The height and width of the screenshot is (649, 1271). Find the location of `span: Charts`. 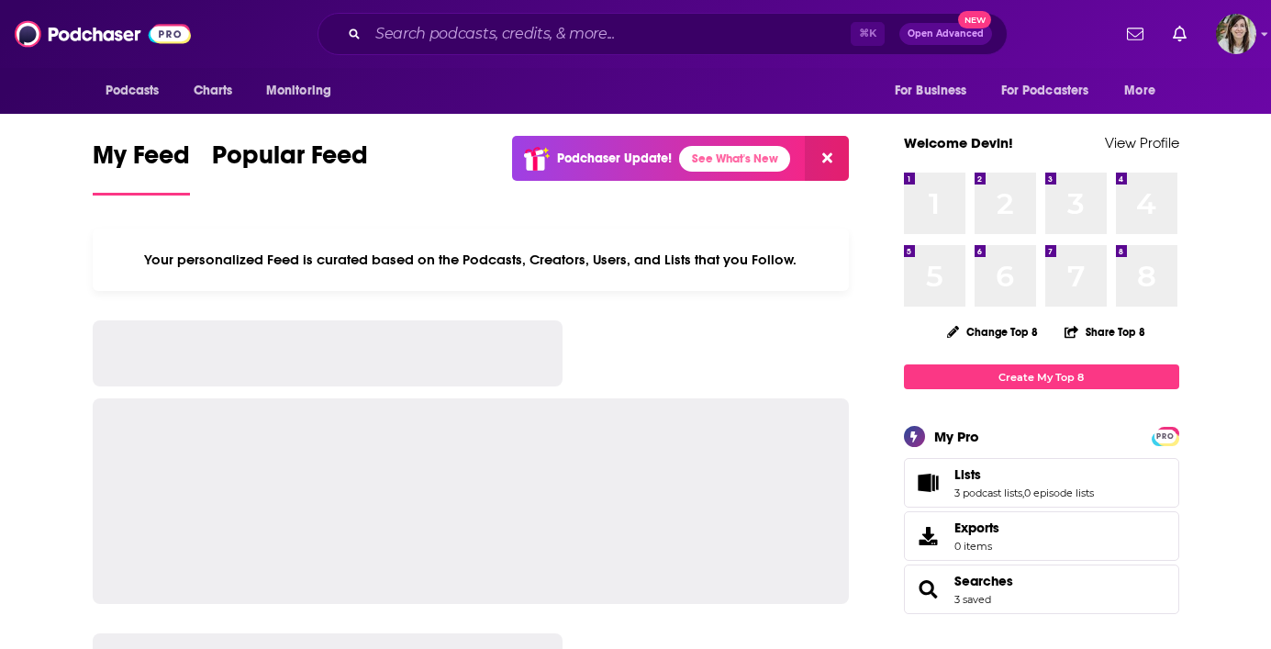

span: Charts is located at coordinates (213, 91).